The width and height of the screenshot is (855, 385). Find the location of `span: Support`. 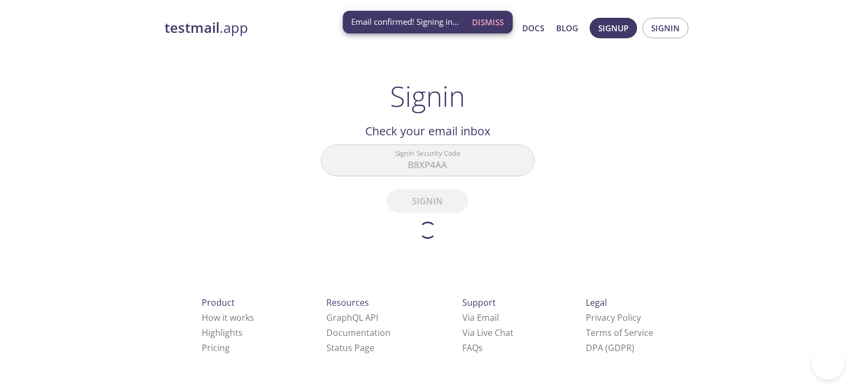

span: Support is located at coordinates (479, 303).